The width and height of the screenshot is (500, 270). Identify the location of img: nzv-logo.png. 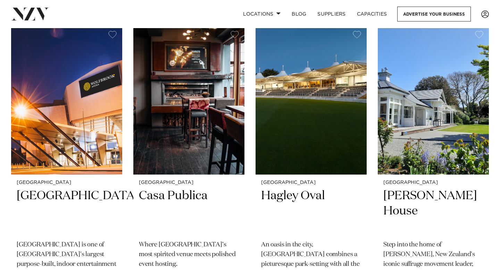
(30, 14).